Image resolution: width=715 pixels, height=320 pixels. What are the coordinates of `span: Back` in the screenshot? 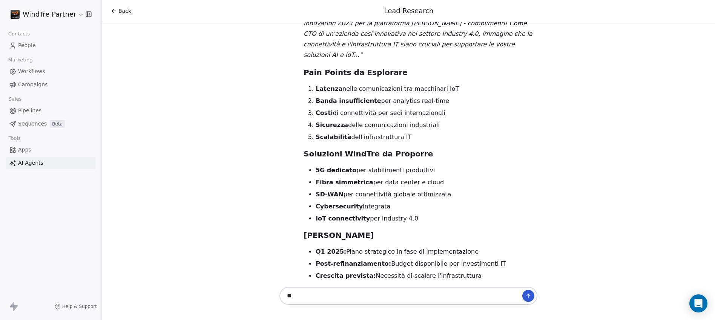 It's located at (125, 11).